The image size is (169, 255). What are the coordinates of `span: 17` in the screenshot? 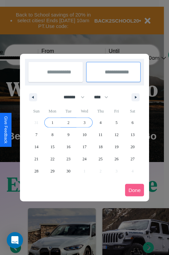 It's located at (84, 147).